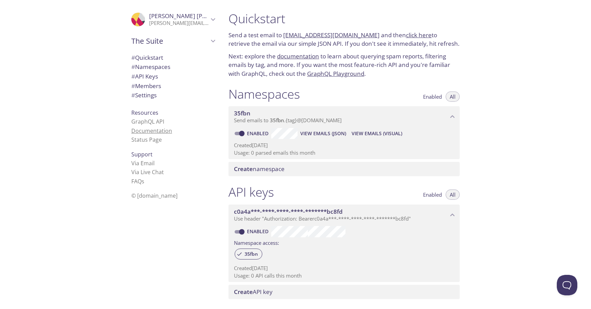 The image size is (591, 309). What do you see at coordinates (418, 35) in the screenshot?
I see `a: click here` at bounding box center [418, 35].